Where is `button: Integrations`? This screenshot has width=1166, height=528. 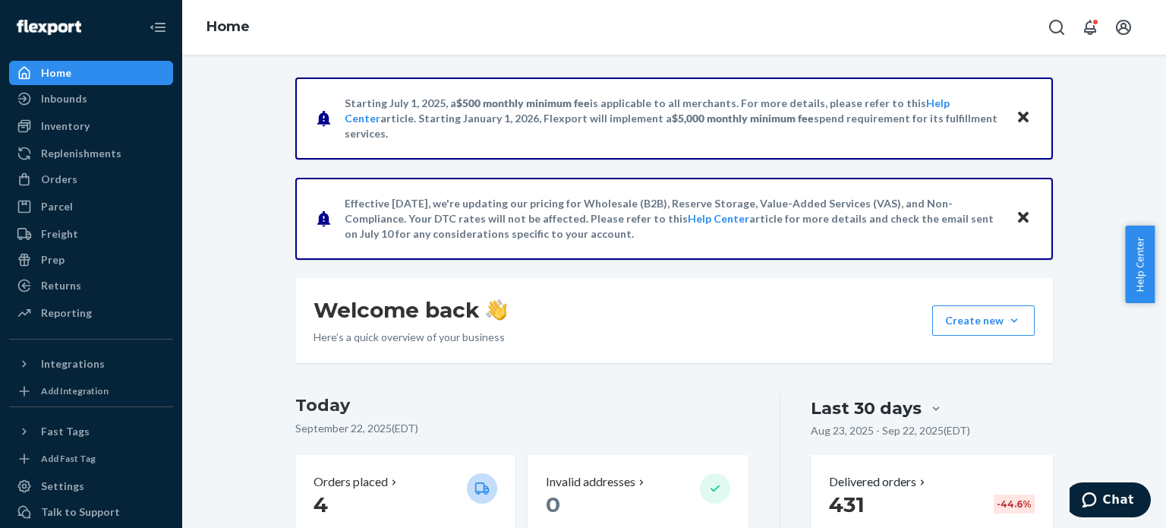
button: Integrations is located at coordinates (91, 364).